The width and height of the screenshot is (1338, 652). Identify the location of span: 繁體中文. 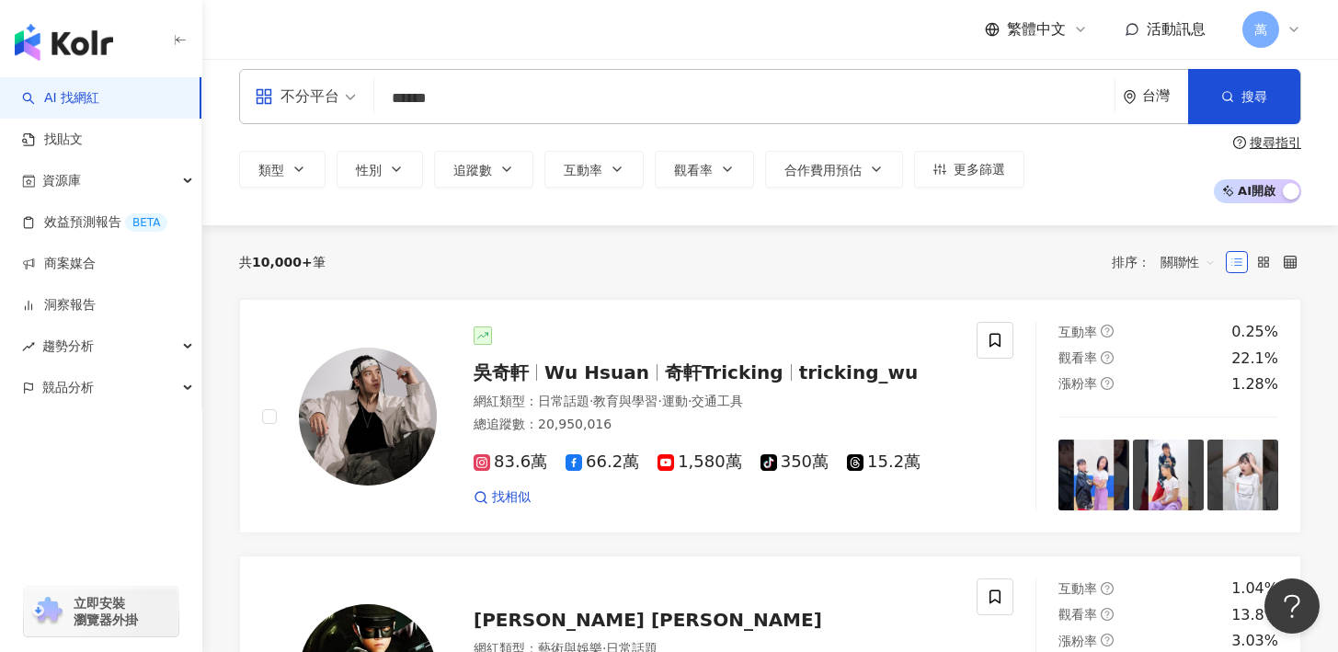
(1036, 29).